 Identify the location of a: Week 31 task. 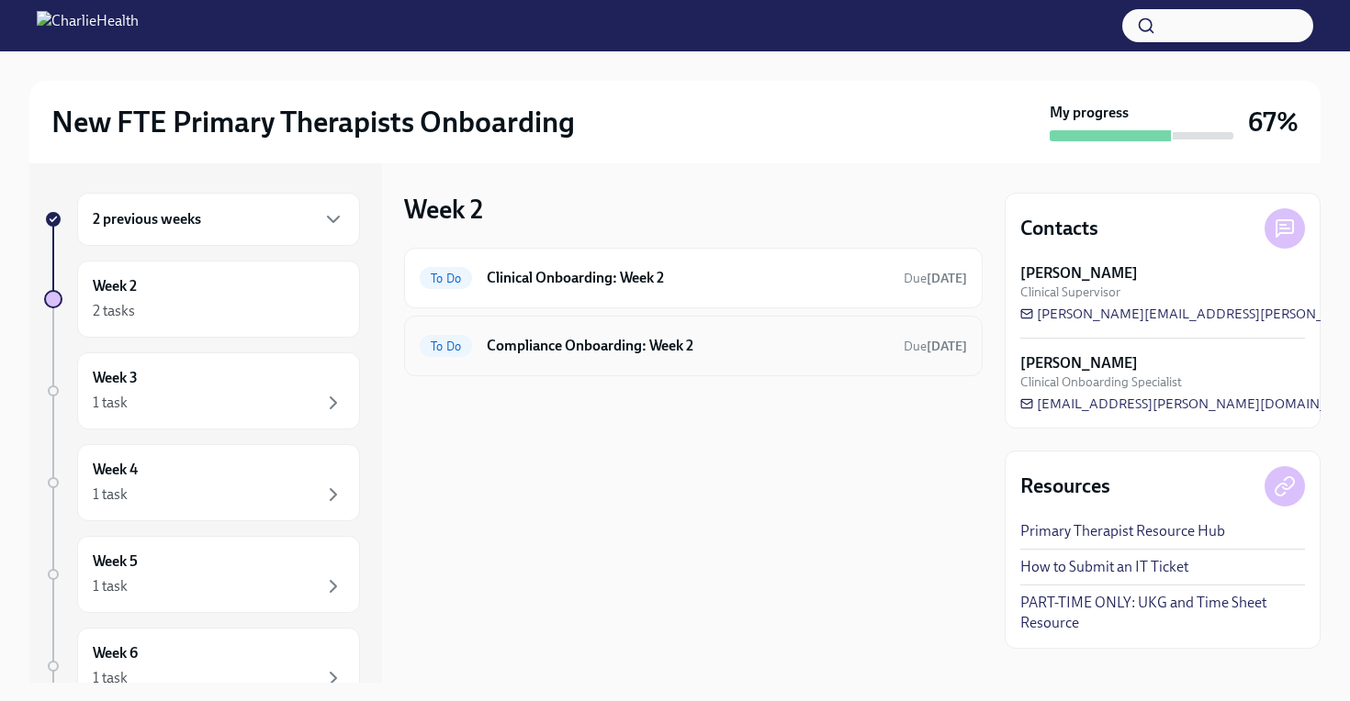
(202, 391).